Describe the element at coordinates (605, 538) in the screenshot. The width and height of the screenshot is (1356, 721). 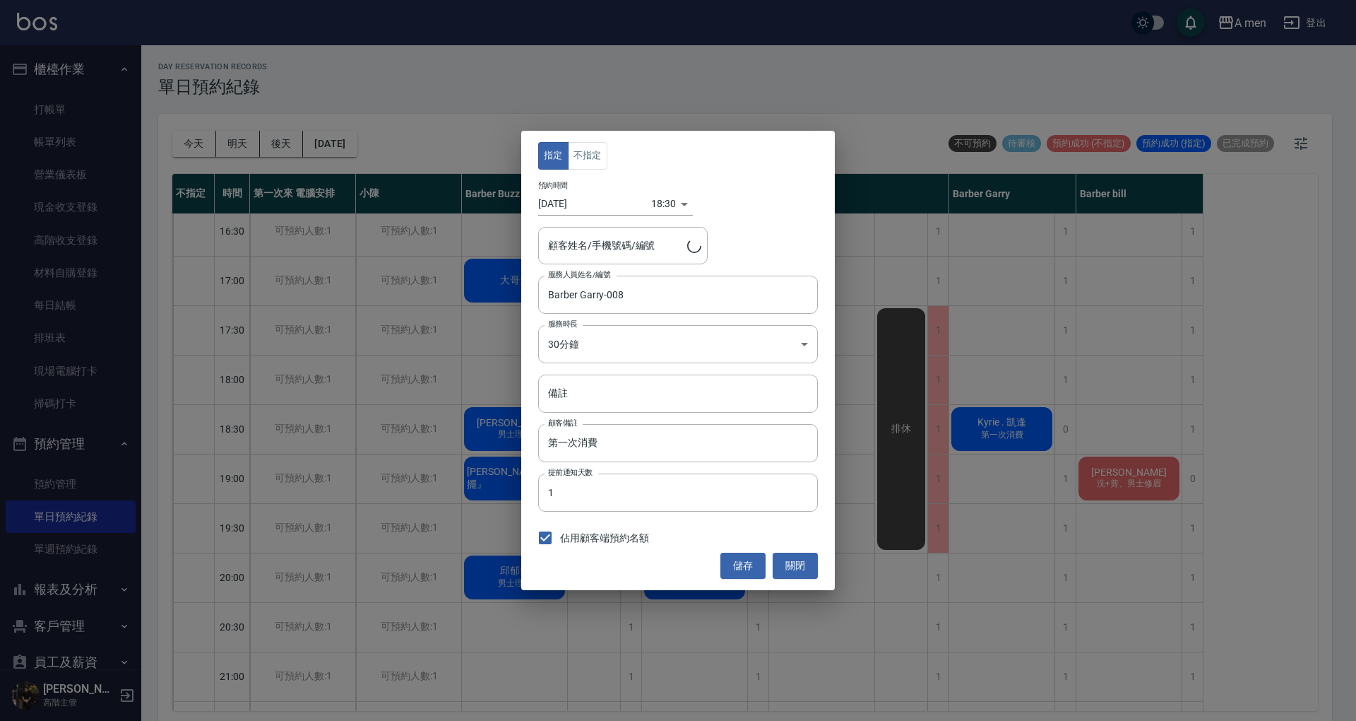
I see `span: 佔用顧客端預約名額` at that location.